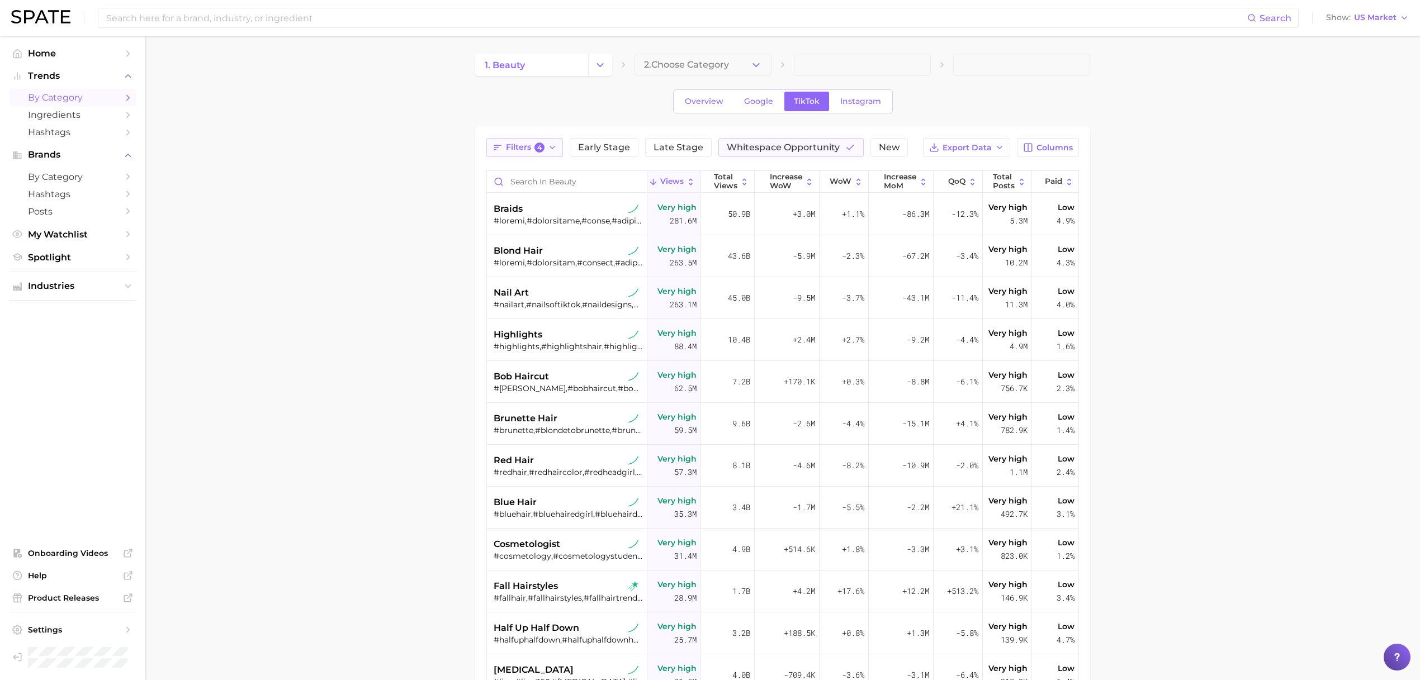 The width and height of the screenshot is (1420, 680). Describe the element at coordinates (1014, 389) in the screenshot. I see `span: 756.7k` at that location.